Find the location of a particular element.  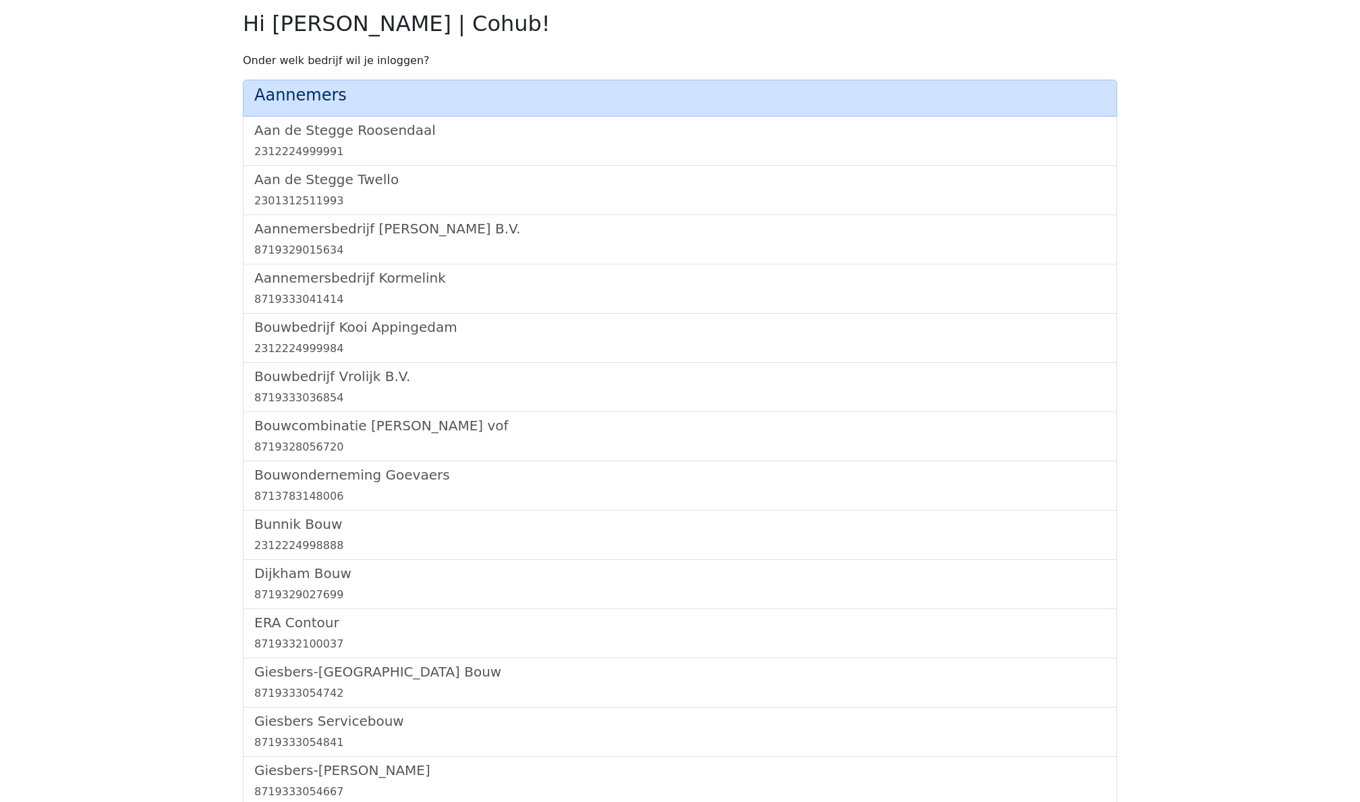

div: 8719332100037 is located at coordinates (680, 644).